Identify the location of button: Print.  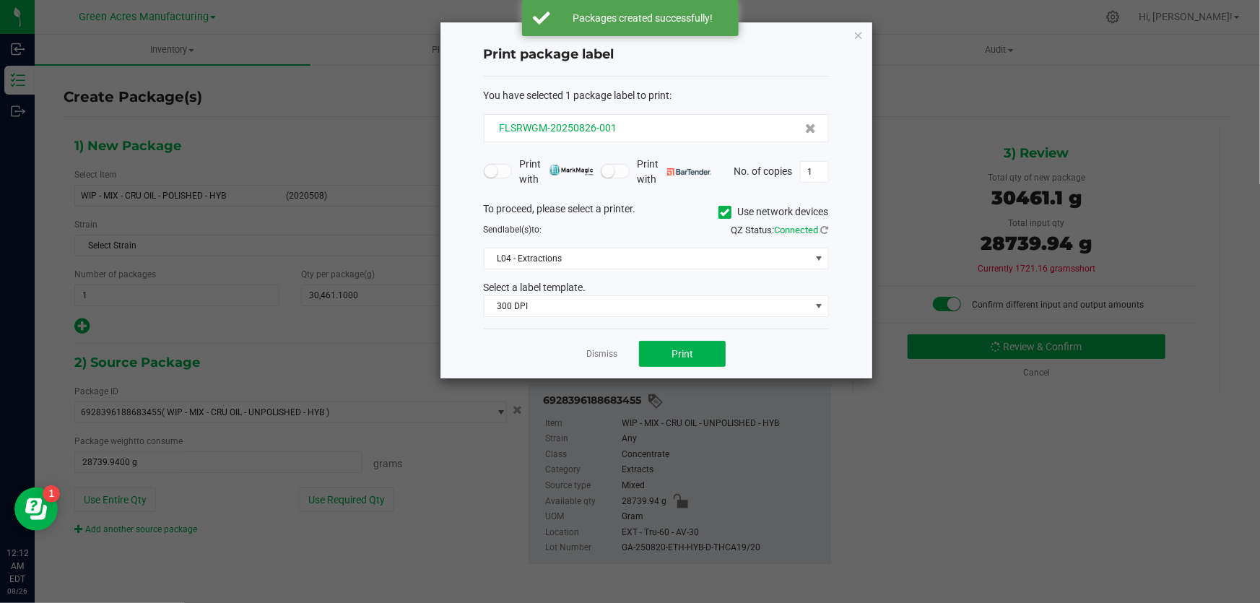
(682, 354).